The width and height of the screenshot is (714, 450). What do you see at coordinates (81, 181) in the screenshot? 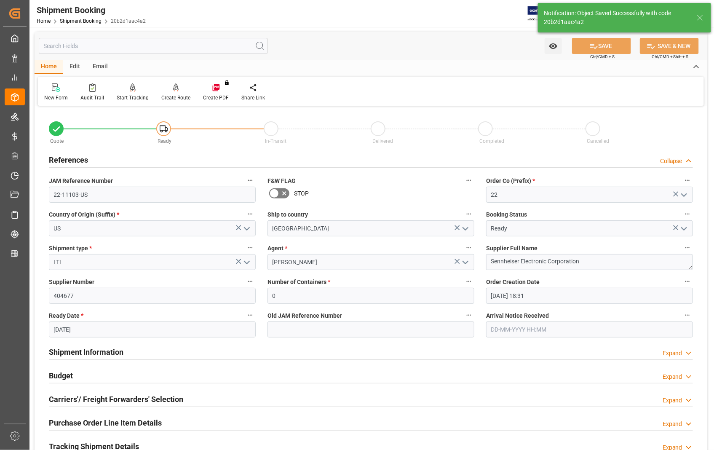
I see `span: JAM Reference Number` at bounding box center [81, 181].